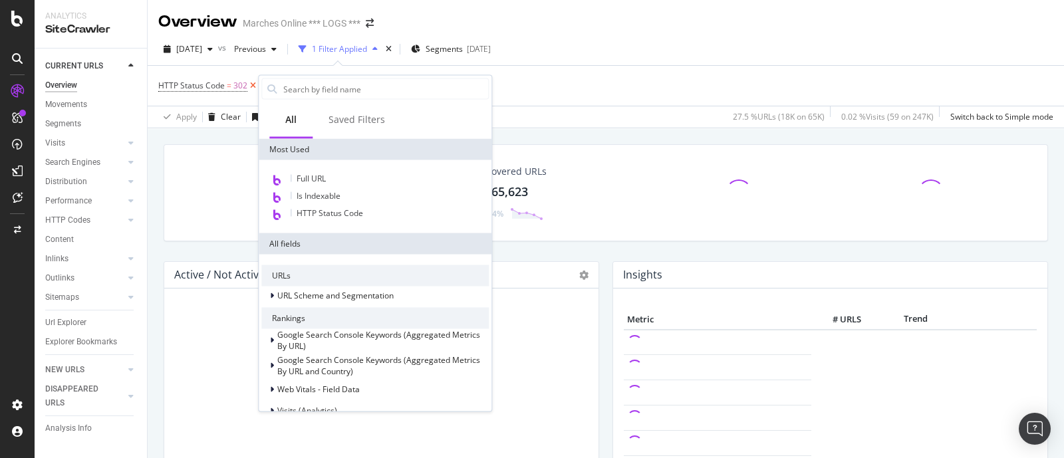 This screenshot has width=1064, height=458. Describe the element at coordinates (66, 181) in the screenshot. I see `div: Distribution` at that location.